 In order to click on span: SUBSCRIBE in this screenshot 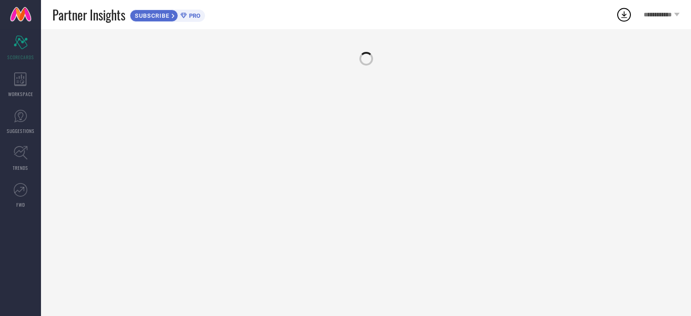, I will do `click(151, 15)`.